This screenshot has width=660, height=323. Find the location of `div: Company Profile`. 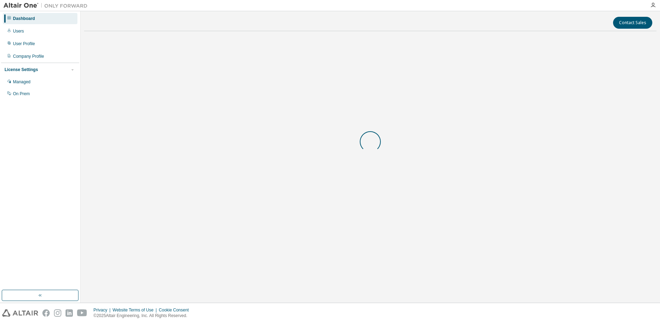

div: Company Profile is located at coordinates (28, 56).